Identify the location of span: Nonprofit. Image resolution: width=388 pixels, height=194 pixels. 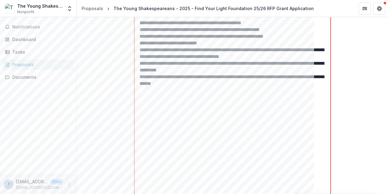
(26, 12).